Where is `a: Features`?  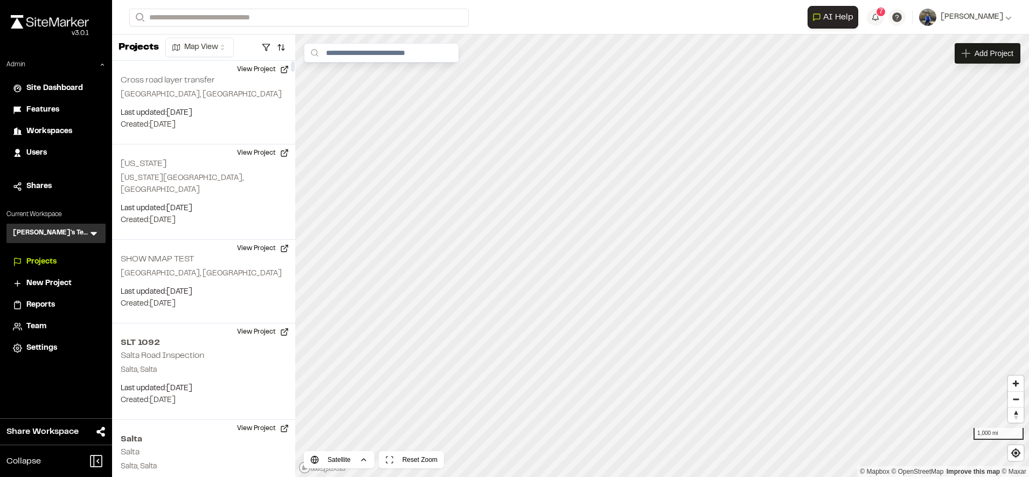
a: Features is located at coordinates (56, 110).